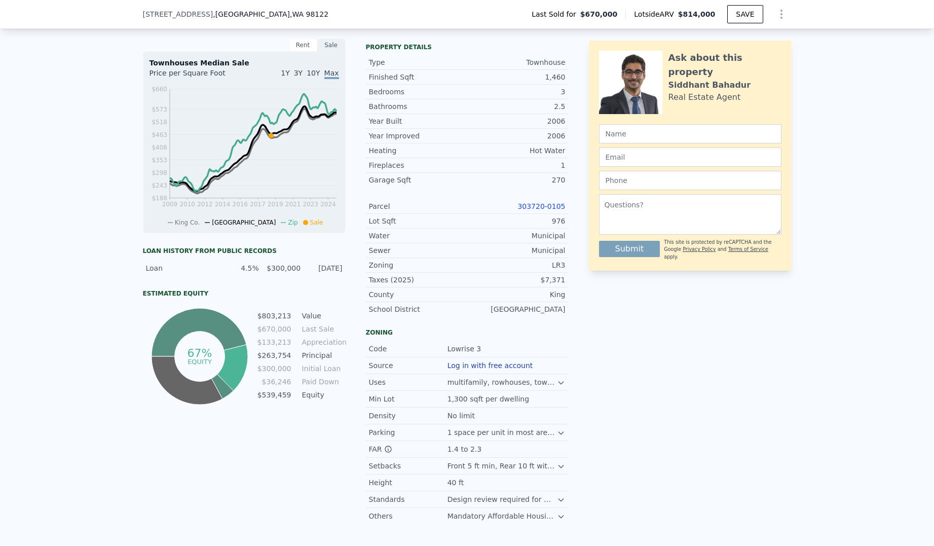 This screenshot has height=546, width=934. Describe the element at coordinates (517, 221) in the screenshot. I see `div: 976` at that location.